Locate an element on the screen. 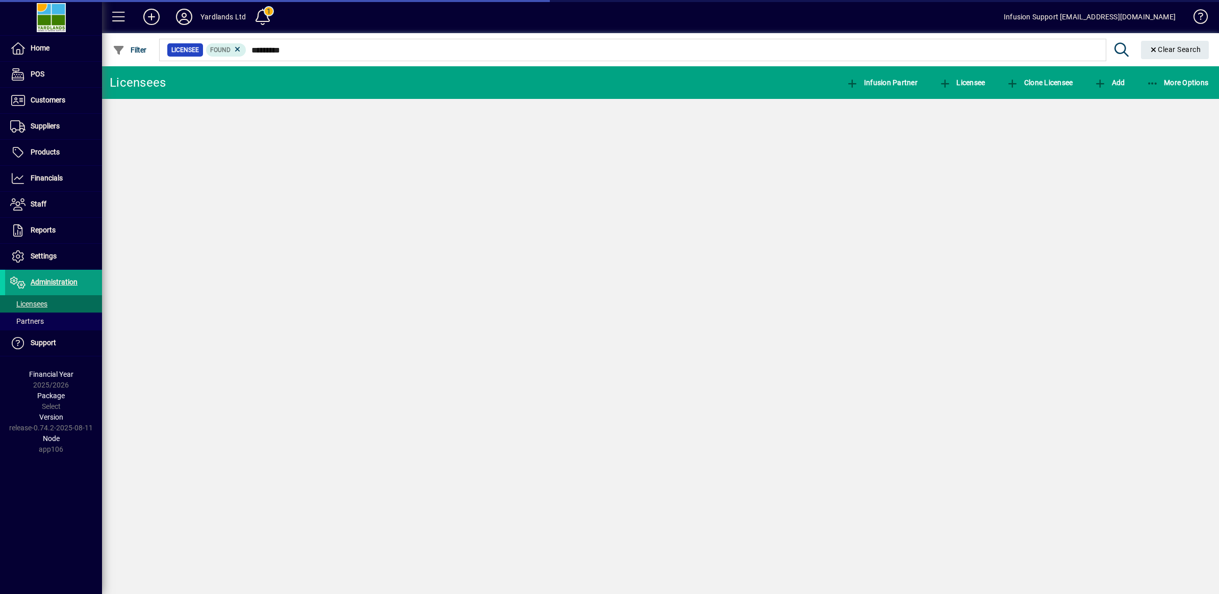  span: Financials is located at coordinates (46, 178).